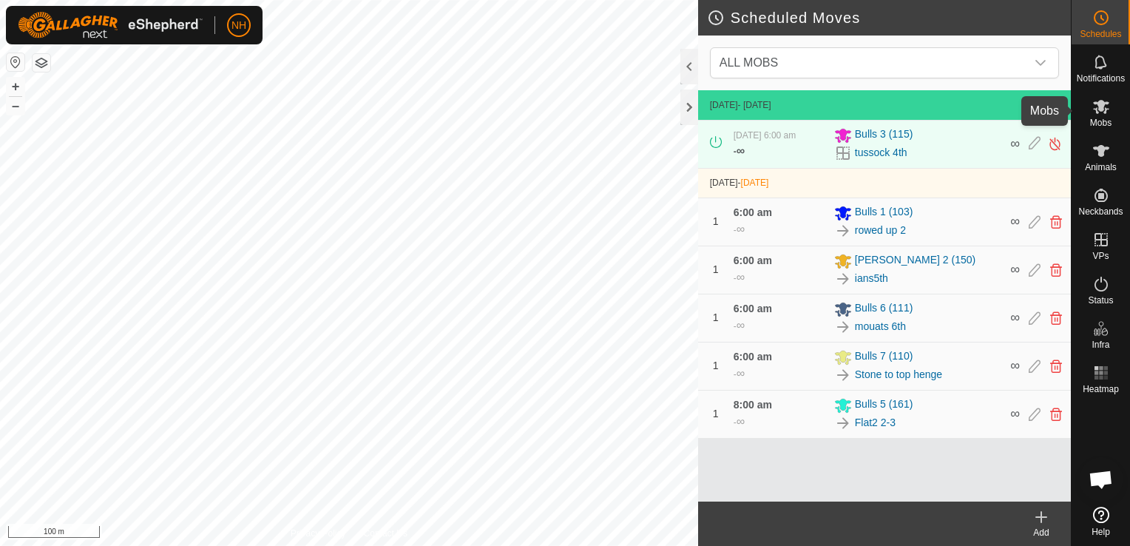  I want to click on a: Stone to top henge, so click(899, 374).